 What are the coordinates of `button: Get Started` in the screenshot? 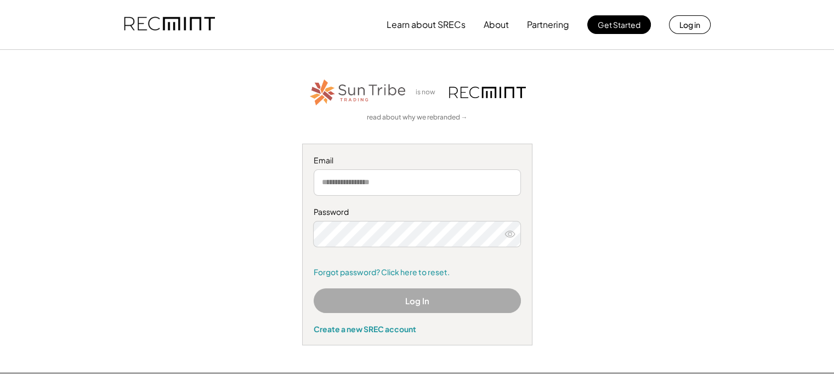 It's located at (619, 25).